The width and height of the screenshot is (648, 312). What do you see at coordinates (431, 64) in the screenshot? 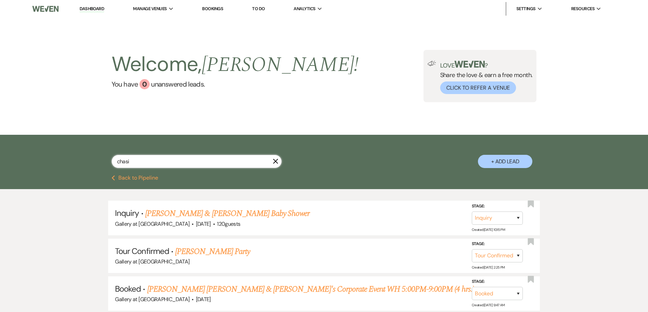
I see `img: loud-speaker-illustration.svg` at bounding box center [431, 64].